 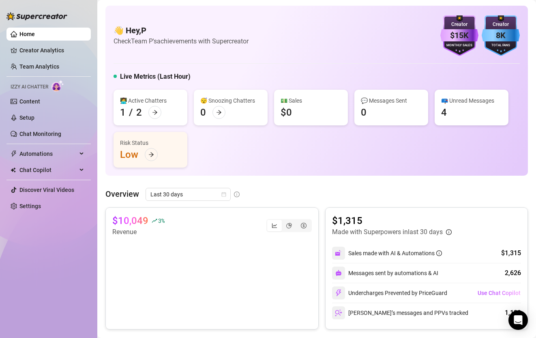 What do you see at coordinates (14, 154) in the screenshot?
I see `span: thunderbolt` at bounding box center [14, 154].